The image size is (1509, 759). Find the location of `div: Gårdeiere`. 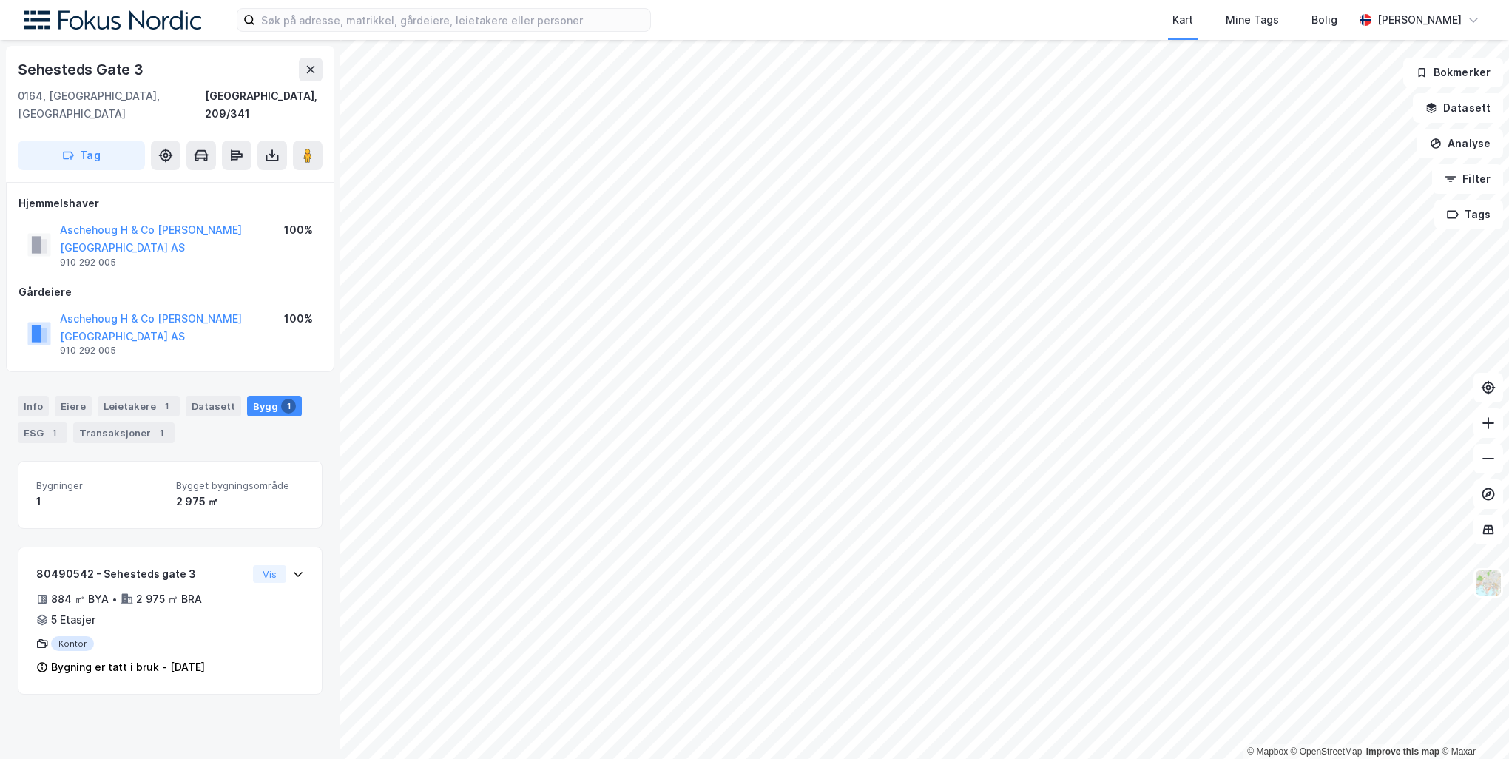

div: Gårdeiere is located at coordinates (170, 292).